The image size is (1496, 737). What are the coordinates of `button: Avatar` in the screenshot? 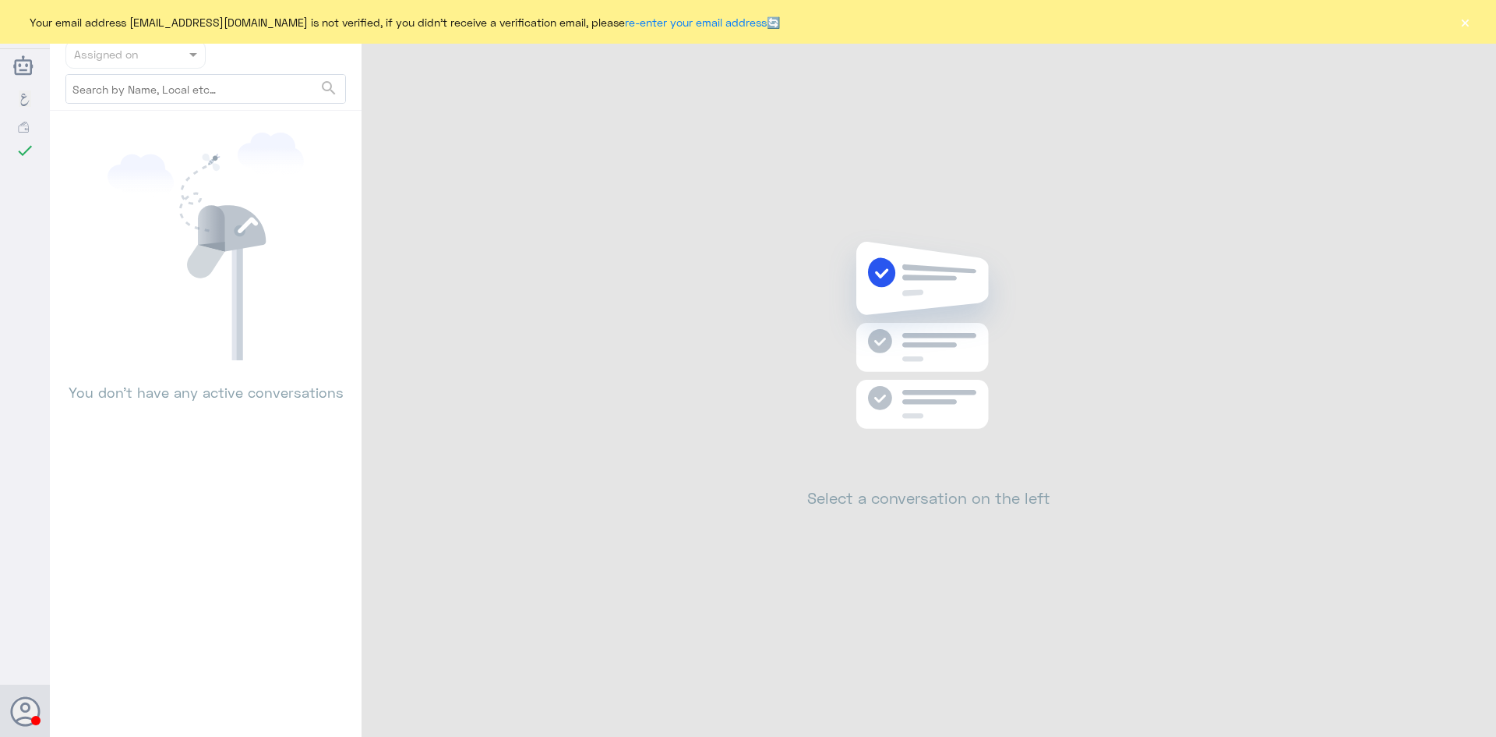 It's located at (25, 711).